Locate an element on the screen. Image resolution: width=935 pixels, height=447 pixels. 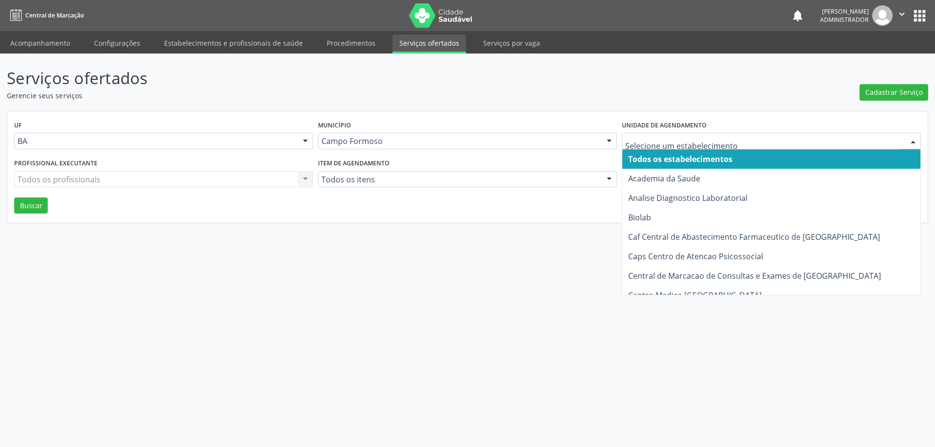
span: Todos os itens is located at coordinates (459, 180).